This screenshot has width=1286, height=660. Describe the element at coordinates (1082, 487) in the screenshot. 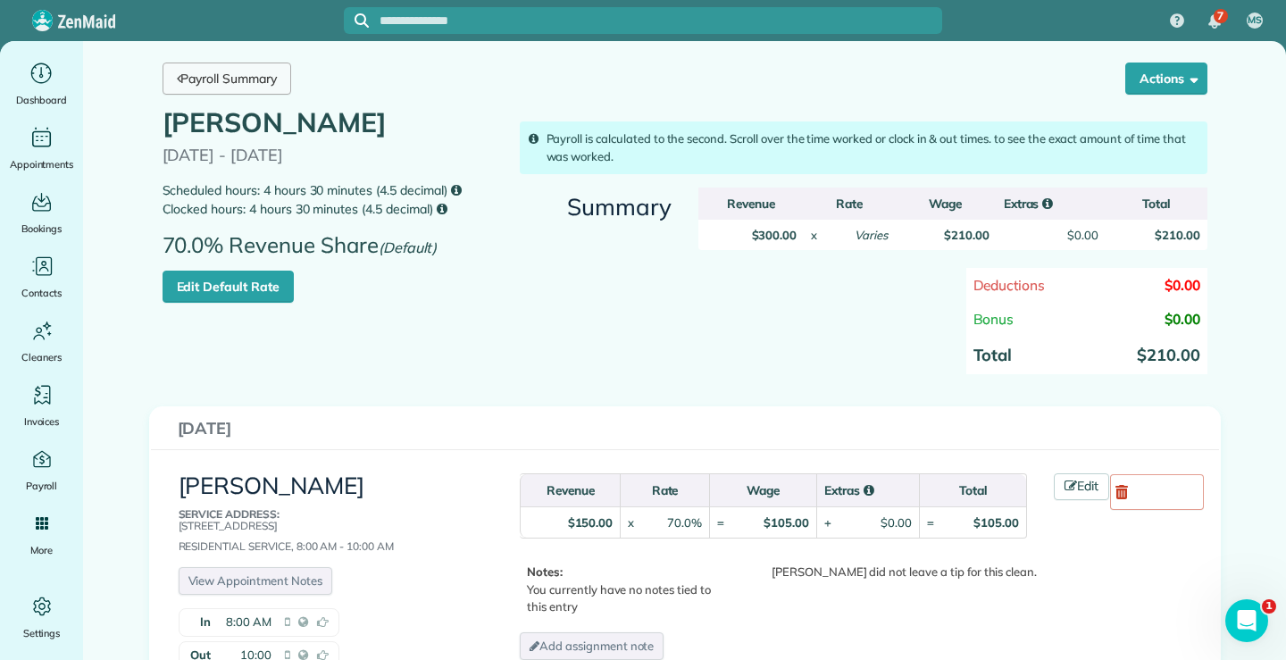

I see `a: Edit` at that location.